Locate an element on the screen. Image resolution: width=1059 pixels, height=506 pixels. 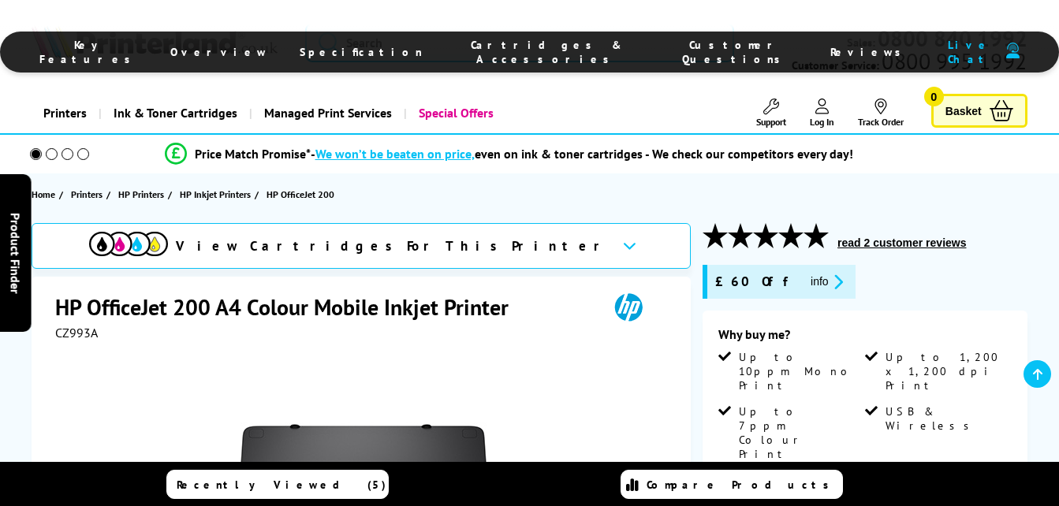
a: Basket 0 is located at coordinates (979, 110).